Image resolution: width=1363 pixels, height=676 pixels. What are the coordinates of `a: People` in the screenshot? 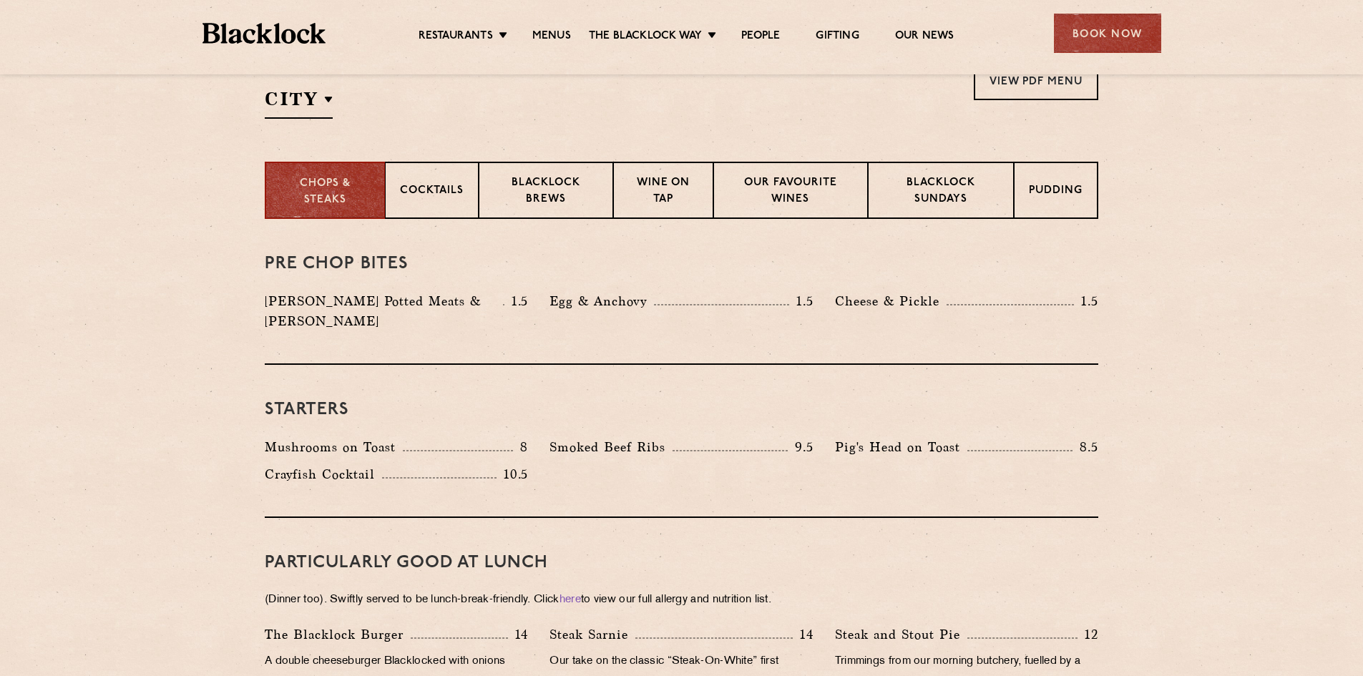 It's located at (760, 37).